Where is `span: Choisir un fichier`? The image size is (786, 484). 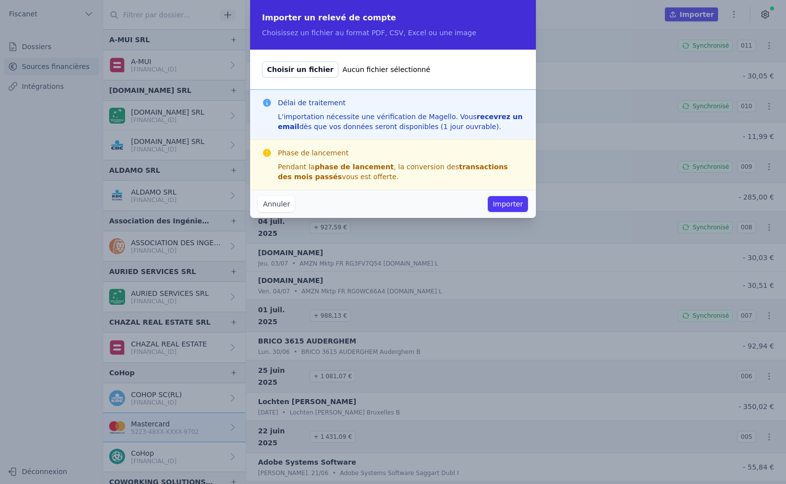 span: Choisir un fichier is located at coordinates (300, 70).